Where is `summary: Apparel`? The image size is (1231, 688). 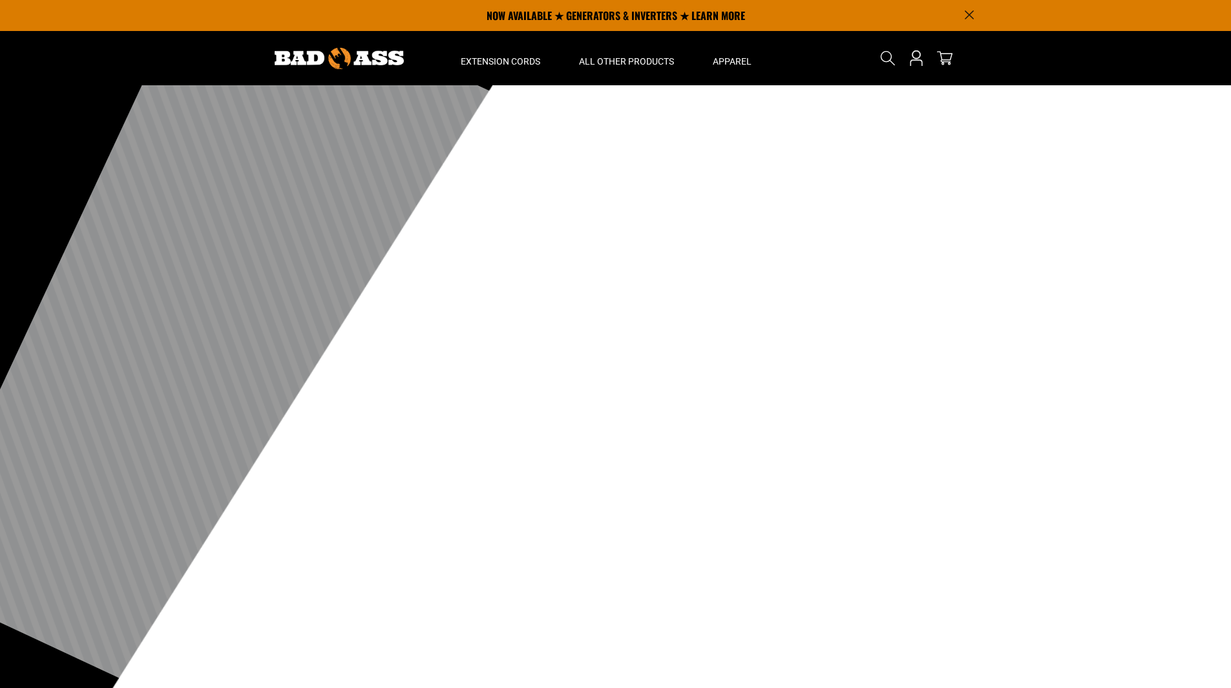
summary: Apparel is located at coordinates (732, 58).